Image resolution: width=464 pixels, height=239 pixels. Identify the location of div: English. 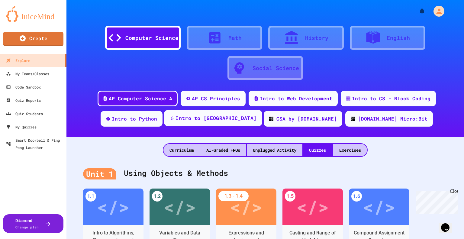
(398, 38).